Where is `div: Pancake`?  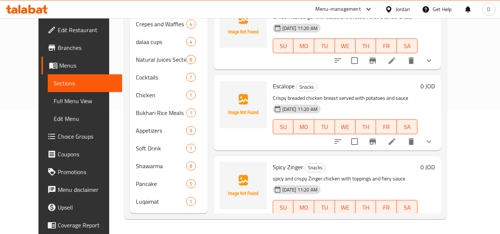 div: Pancake is located at coordinates (161, 184).